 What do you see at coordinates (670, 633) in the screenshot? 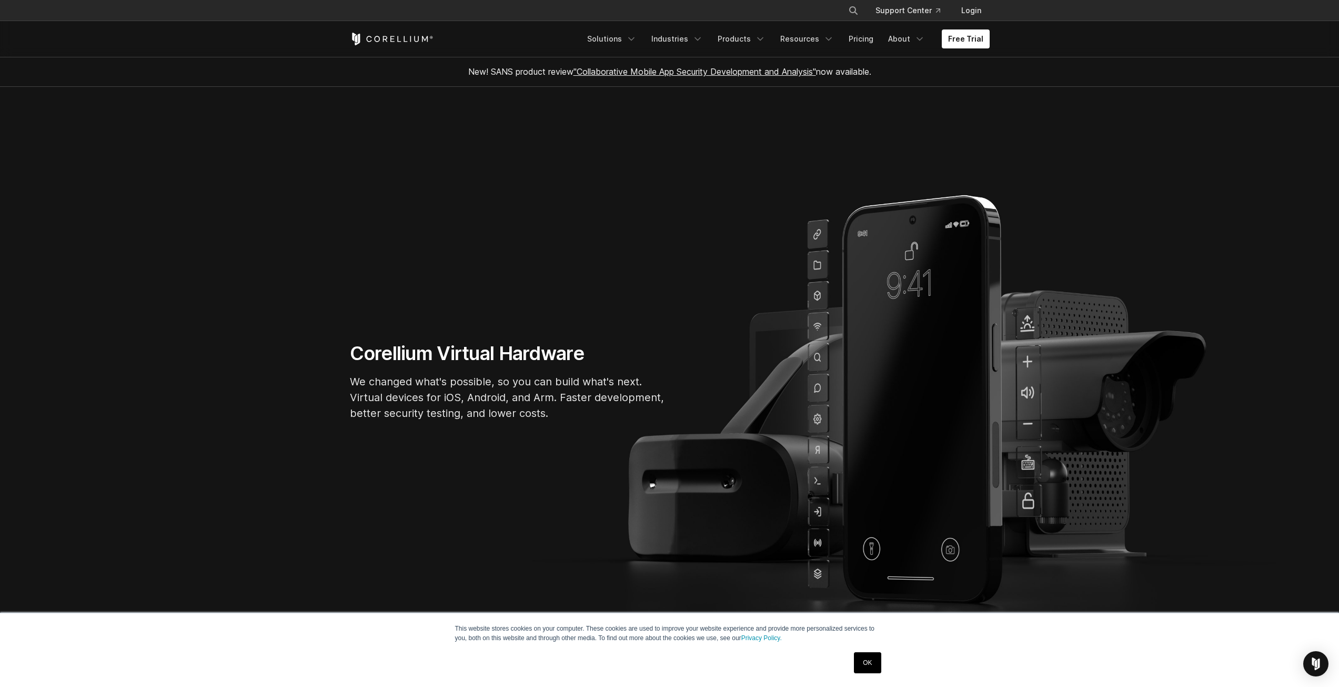
I see `p: This website stores cookies on your computer. These cookies are used to improve your website expe...` at bounding box center [670, 633].